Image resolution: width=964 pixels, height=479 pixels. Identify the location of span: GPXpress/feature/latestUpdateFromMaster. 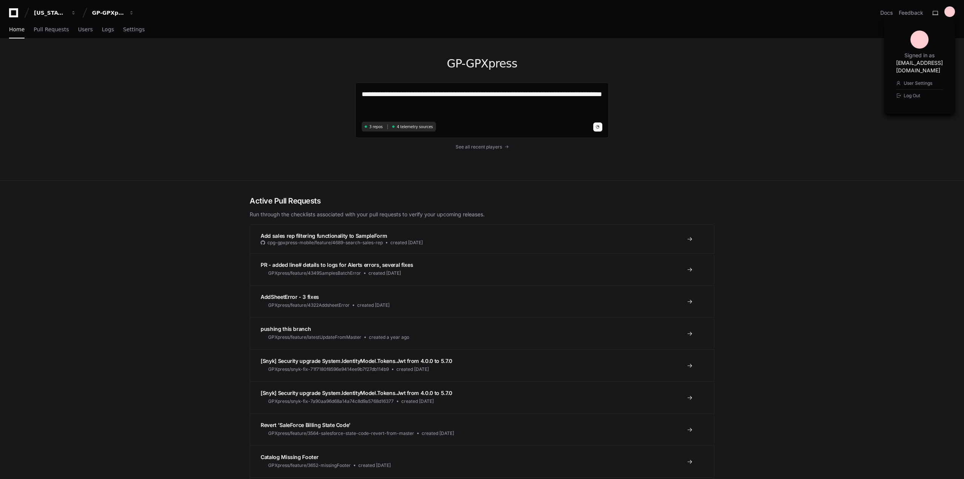
(315, 338).